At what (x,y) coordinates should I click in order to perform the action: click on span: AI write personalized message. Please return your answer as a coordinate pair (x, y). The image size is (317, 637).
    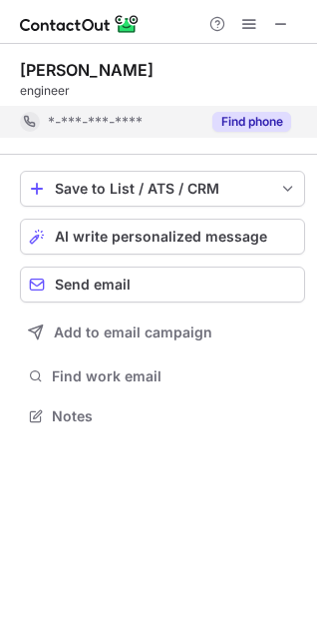
    Looking at the image, I should click on (161, 236).